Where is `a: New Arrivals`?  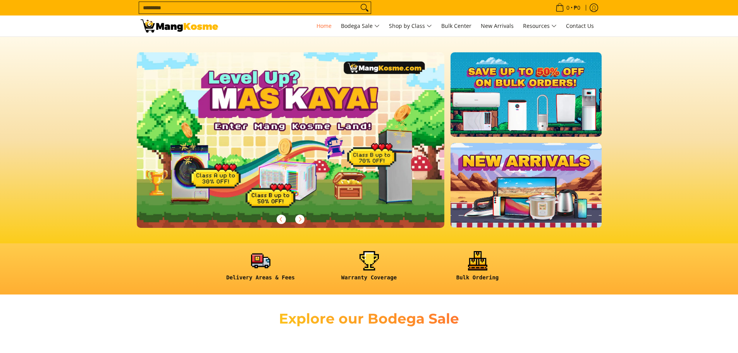
a: New Arrivals is located at coordinates (497, 26).